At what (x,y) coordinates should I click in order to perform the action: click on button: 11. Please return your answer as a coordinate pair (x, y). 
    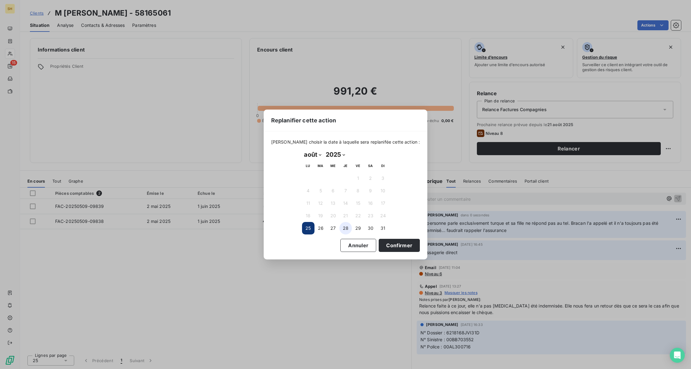
    Looking at the image, I should click on (308, 203).